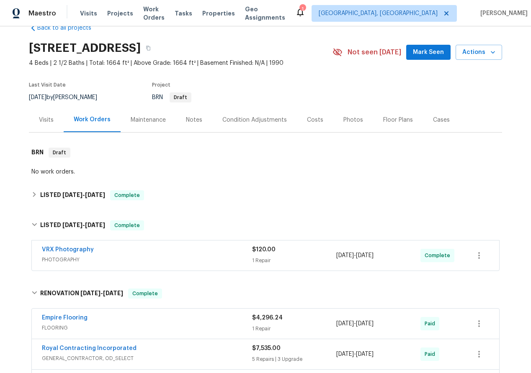  I want to click on div: Cases, so click(441, 120).